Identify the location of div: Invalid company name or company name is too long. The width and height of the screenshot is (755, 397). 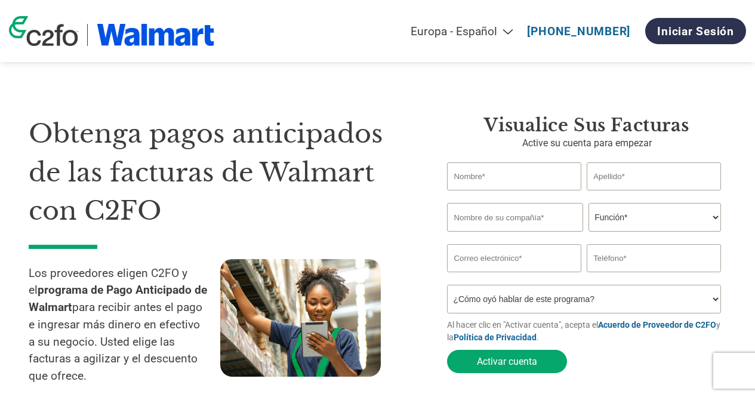
(584, 236).